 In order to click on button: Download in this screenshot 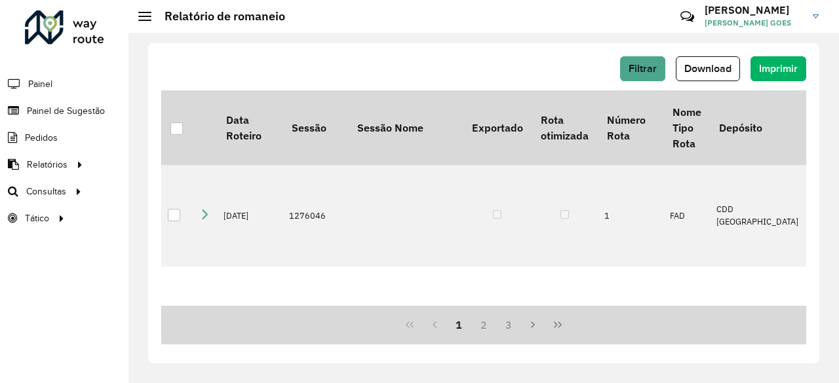, I will do `click(708, 69)`.